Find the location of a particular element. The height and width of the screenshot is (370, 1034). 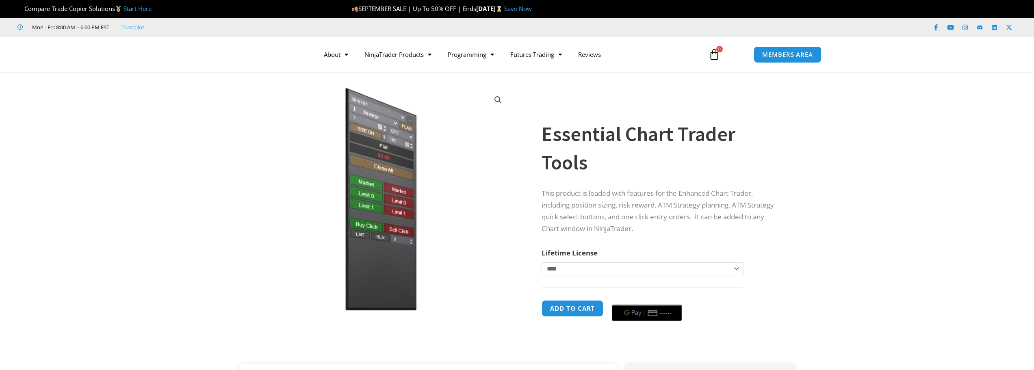

a: Trustpilot is located at coordinates (132, 27).